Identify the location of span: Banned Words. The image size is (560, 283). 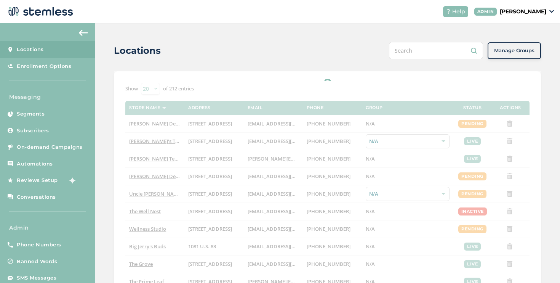
(37, 261).